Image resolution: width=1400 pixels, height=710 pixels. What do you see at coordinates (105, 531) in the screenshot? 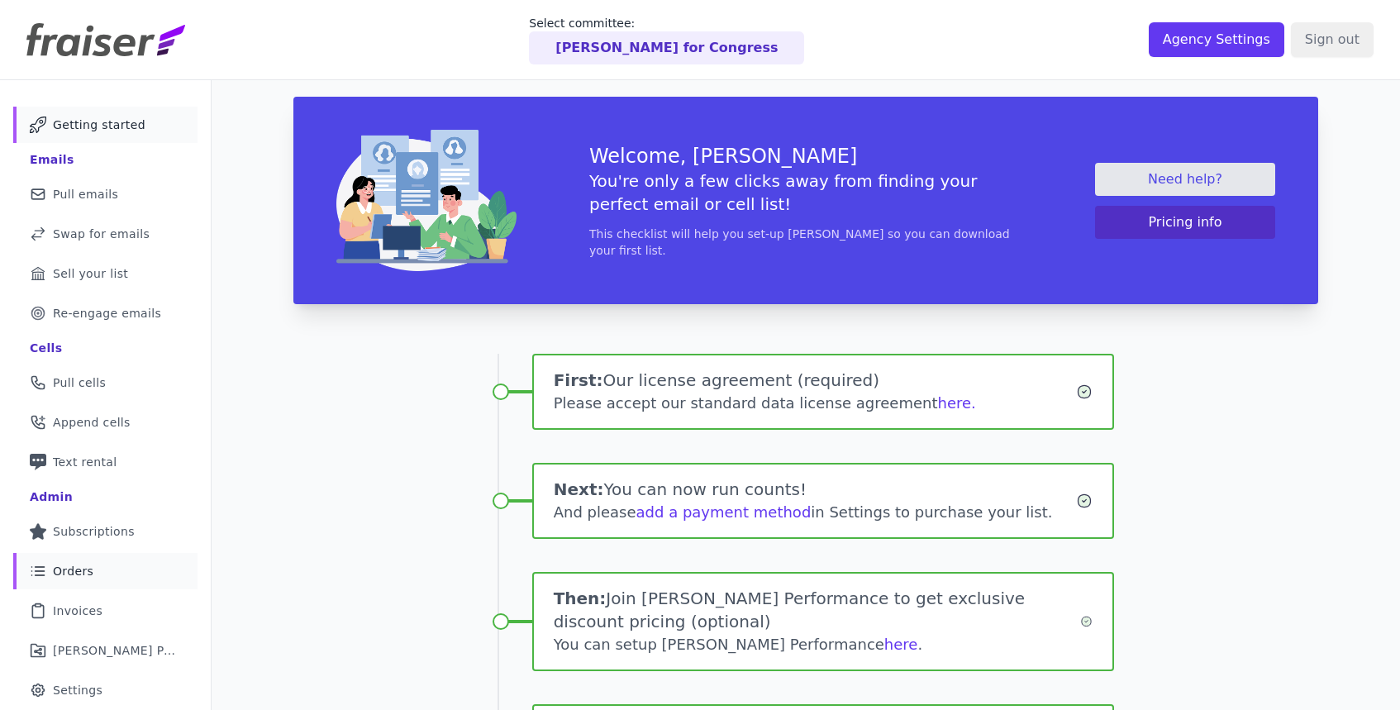
I see `a: Subscriptions` at bounding box center [105, 531].